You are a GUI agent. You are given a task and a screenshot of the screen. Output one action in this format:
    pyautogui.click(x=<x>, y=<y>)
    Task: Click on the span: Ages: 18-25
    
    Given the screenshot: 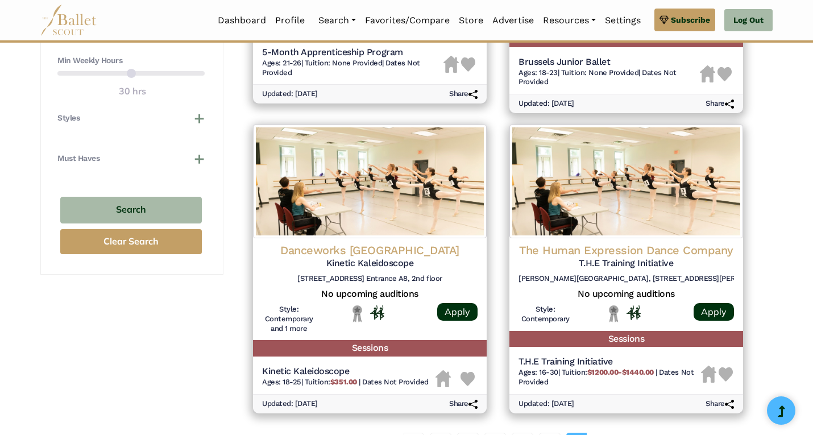 What is the action you would take?
    pyautogui.click(x=281, y=381)
    